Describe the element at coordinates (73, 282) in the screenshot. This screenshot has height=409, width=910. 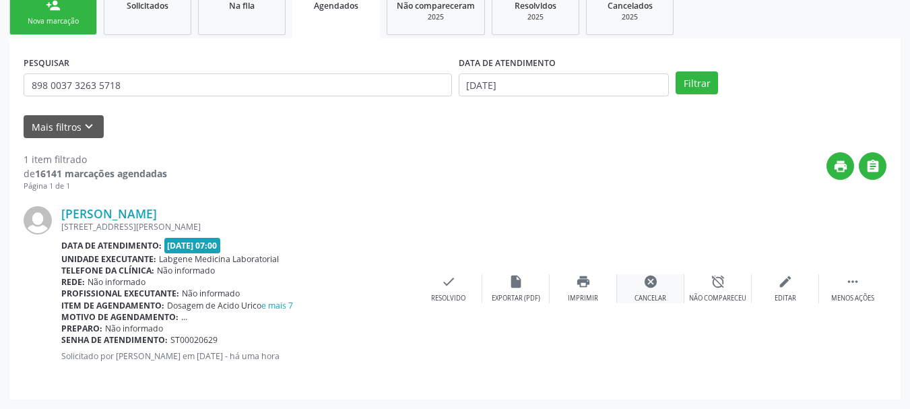
I see `b: Rede:` at that location.